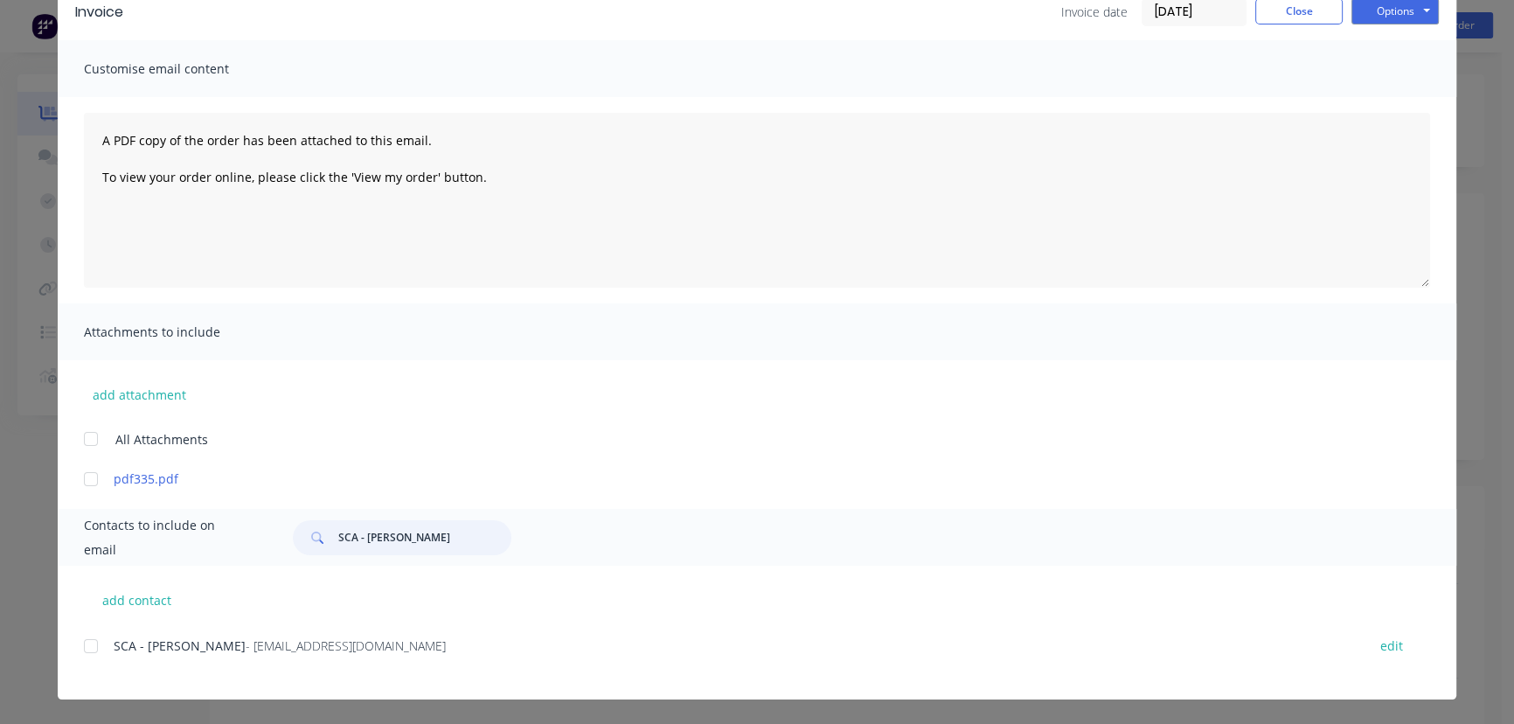 This screenshot has height=724, width=1514. What do you see at coordinates (136, 600) in the screenshot?
I see `button: add contact` at bounding box center [136, 600].